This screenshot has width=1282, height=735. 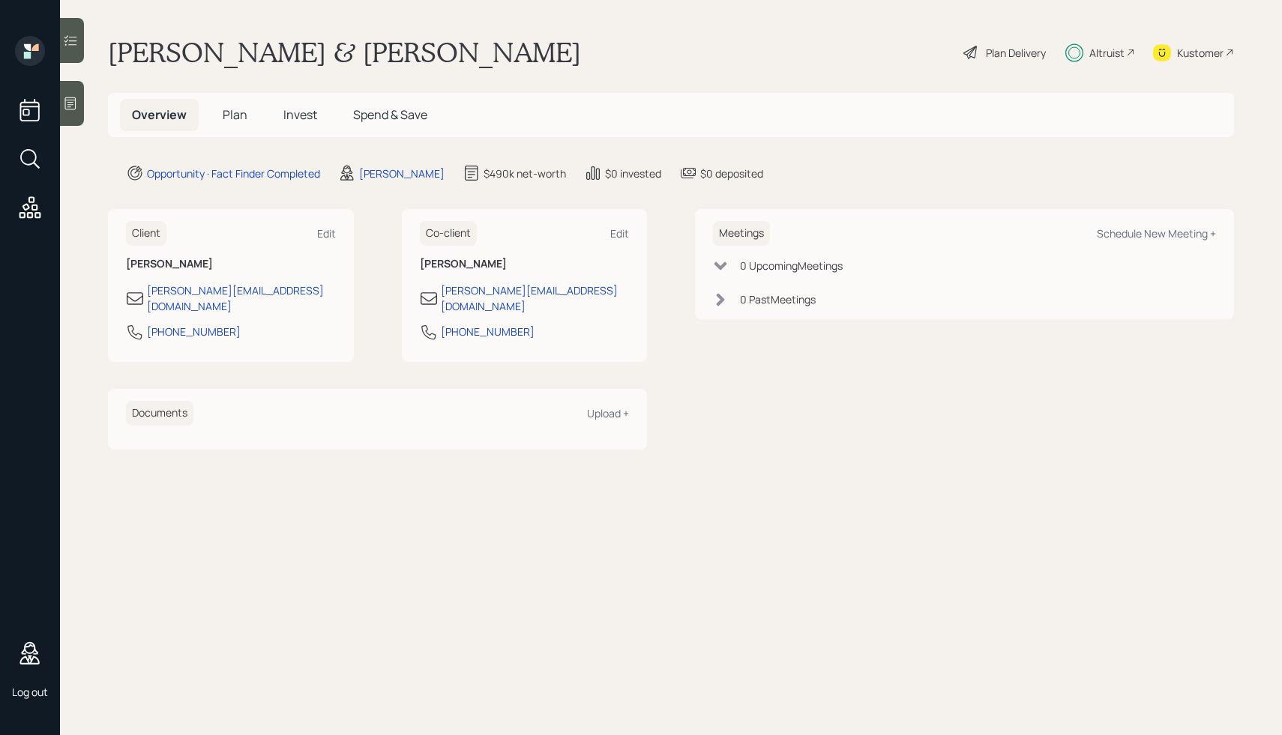 What do you see at coordinates (448, 233) in the screenshot?
I see `h6: Co-client` at bounding box center [448, 233].